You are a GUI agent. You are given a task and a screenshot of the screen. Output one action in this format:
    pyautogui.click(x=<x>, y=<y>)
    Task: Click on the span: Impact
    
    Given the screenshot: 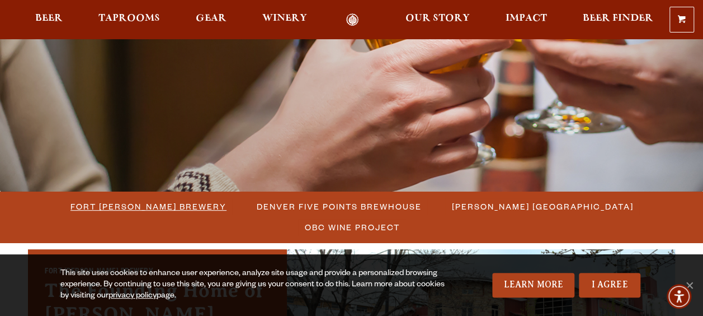 What is the action you would take?
    pyautogui.click(x=527, y=18)
    